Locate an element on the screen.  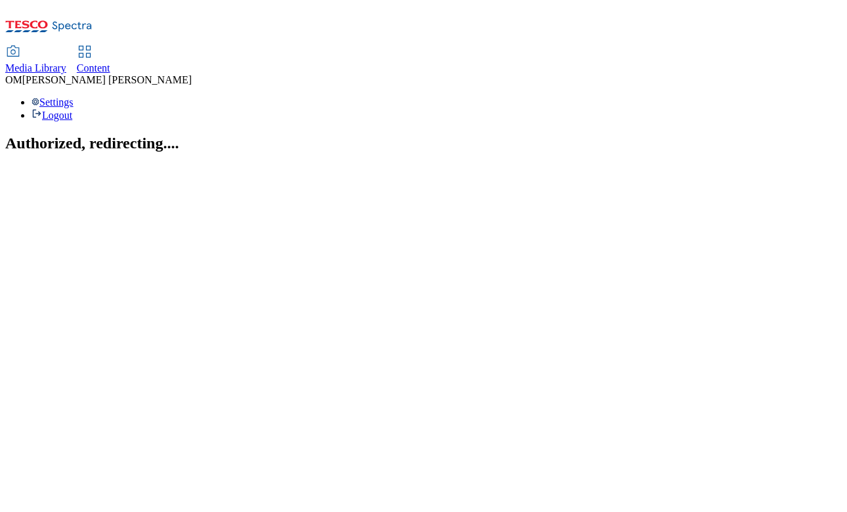
span: Media Library is located at coordinates (35, 68).